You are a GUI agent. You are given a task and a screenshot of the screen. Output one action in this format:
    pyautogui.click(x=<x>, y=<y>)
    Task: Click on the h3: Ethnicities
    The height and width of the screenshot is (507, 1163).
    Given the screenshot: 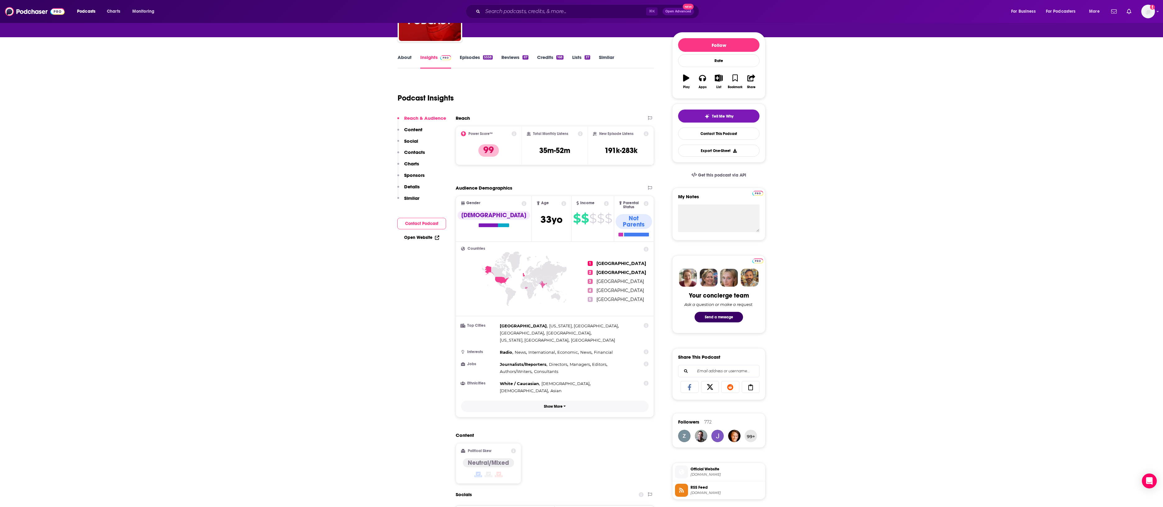 What is the action you would take?
    pyautogui.click(x=479, y=384)
    